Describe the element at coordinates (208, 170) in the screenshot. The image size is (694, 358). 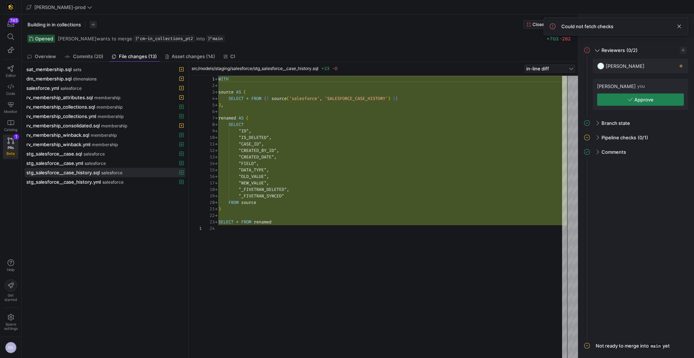
I see `div: 15` at that location.